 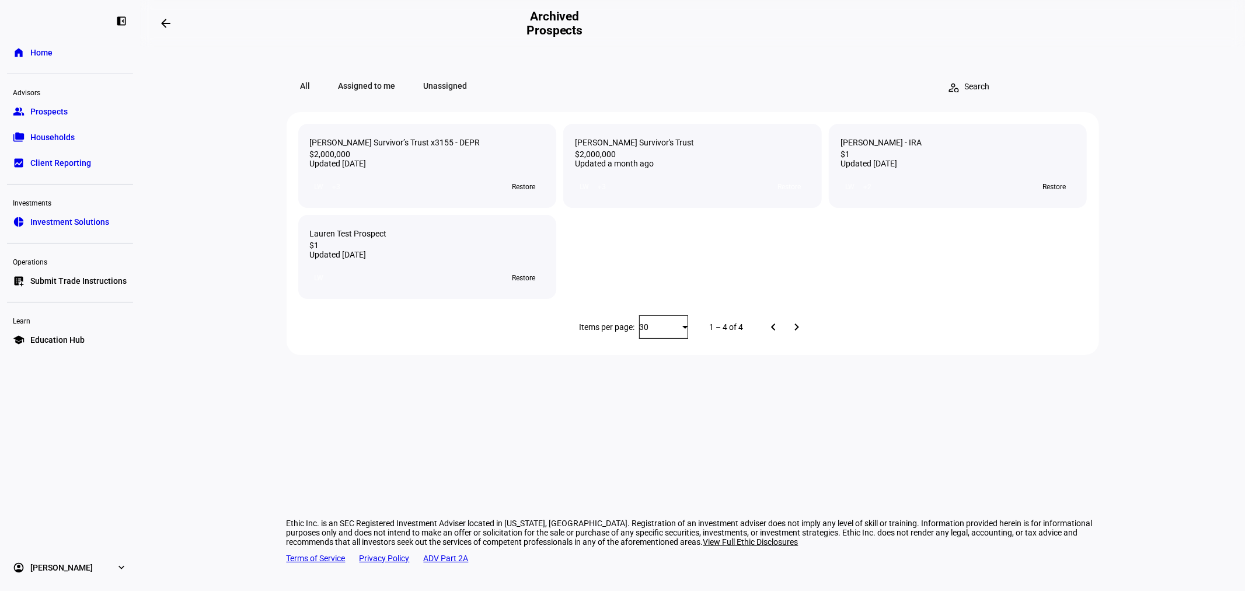 What do you see at coordinates (53, 137) in the screenshot?
I see `span: Households` at bounding box center [53, 137].